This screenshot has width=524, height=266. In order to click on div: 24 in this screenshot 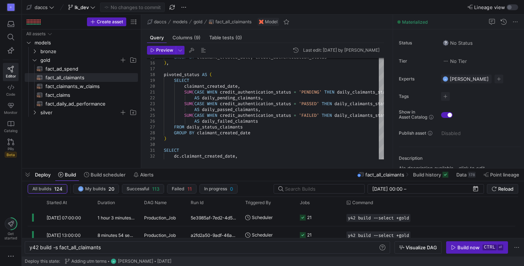, I will do `click(151, 110)`.